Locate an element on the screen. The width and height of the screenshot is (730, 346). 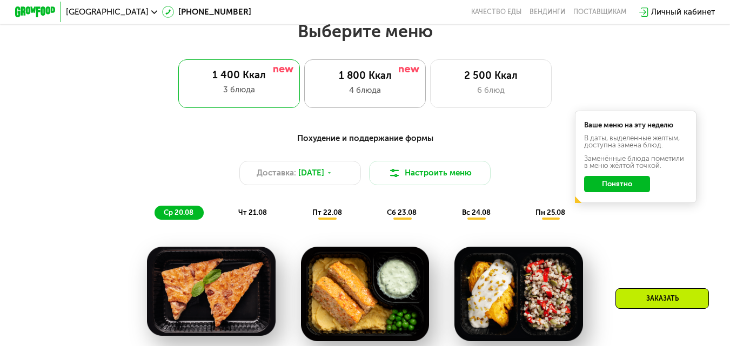
div: Заказать is located at coordinates (662, 299).